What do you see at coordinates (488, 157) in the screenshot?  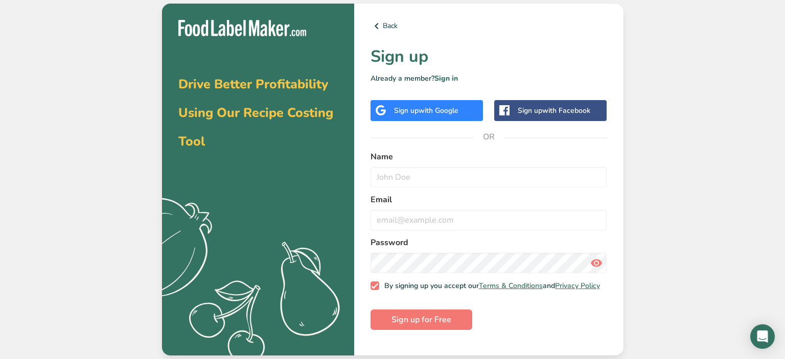 I see `label: Name` at bounding box center [488, 157].